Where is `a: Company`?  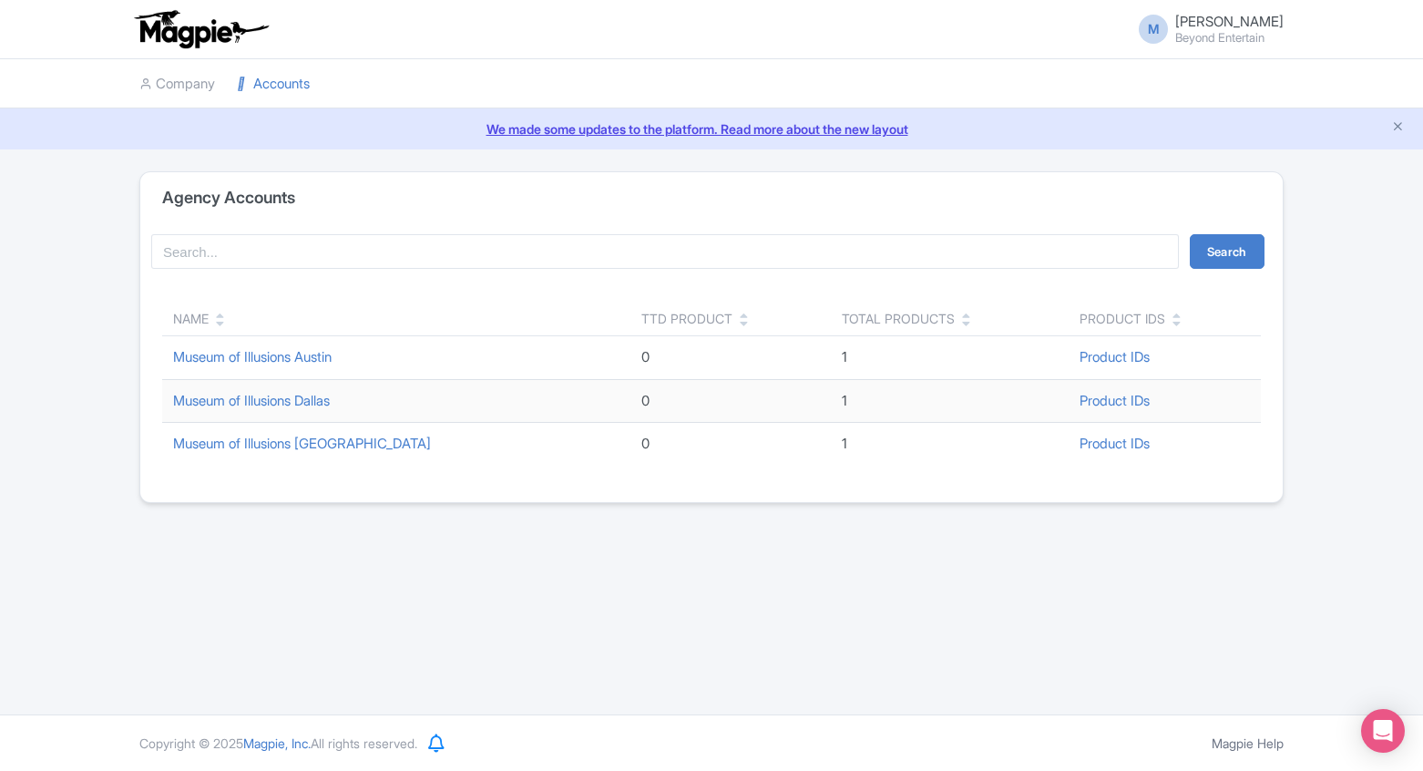
a: Company is located at coordinates (177, 84).